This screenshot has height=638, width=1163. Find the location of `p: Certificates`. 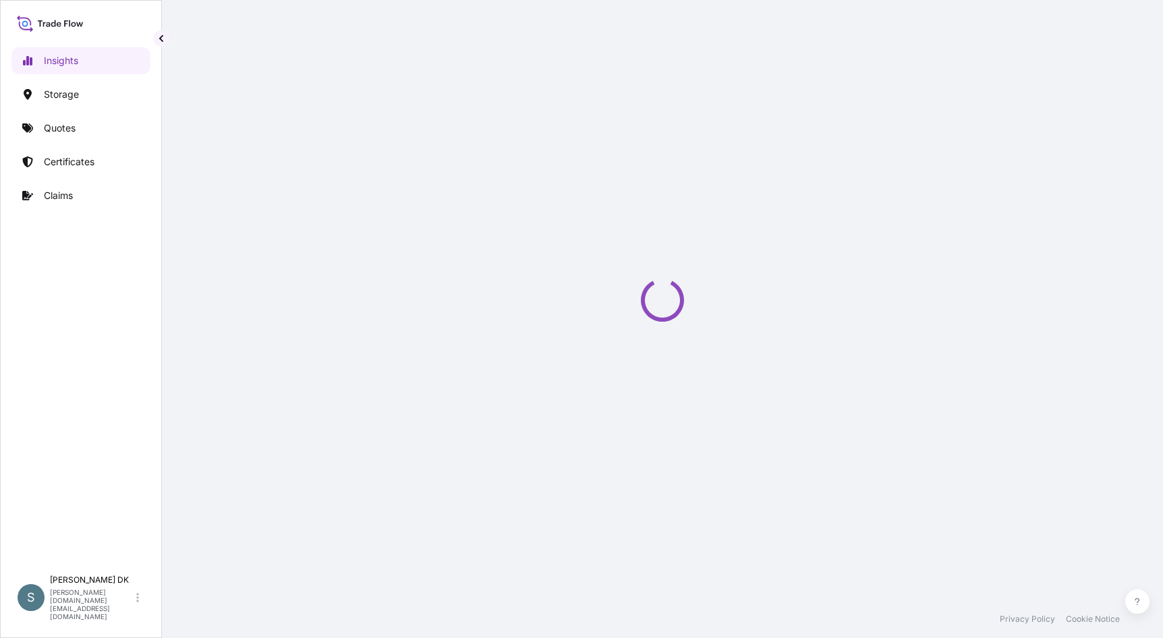

p: Certificates is located at coordinates (69, 162).